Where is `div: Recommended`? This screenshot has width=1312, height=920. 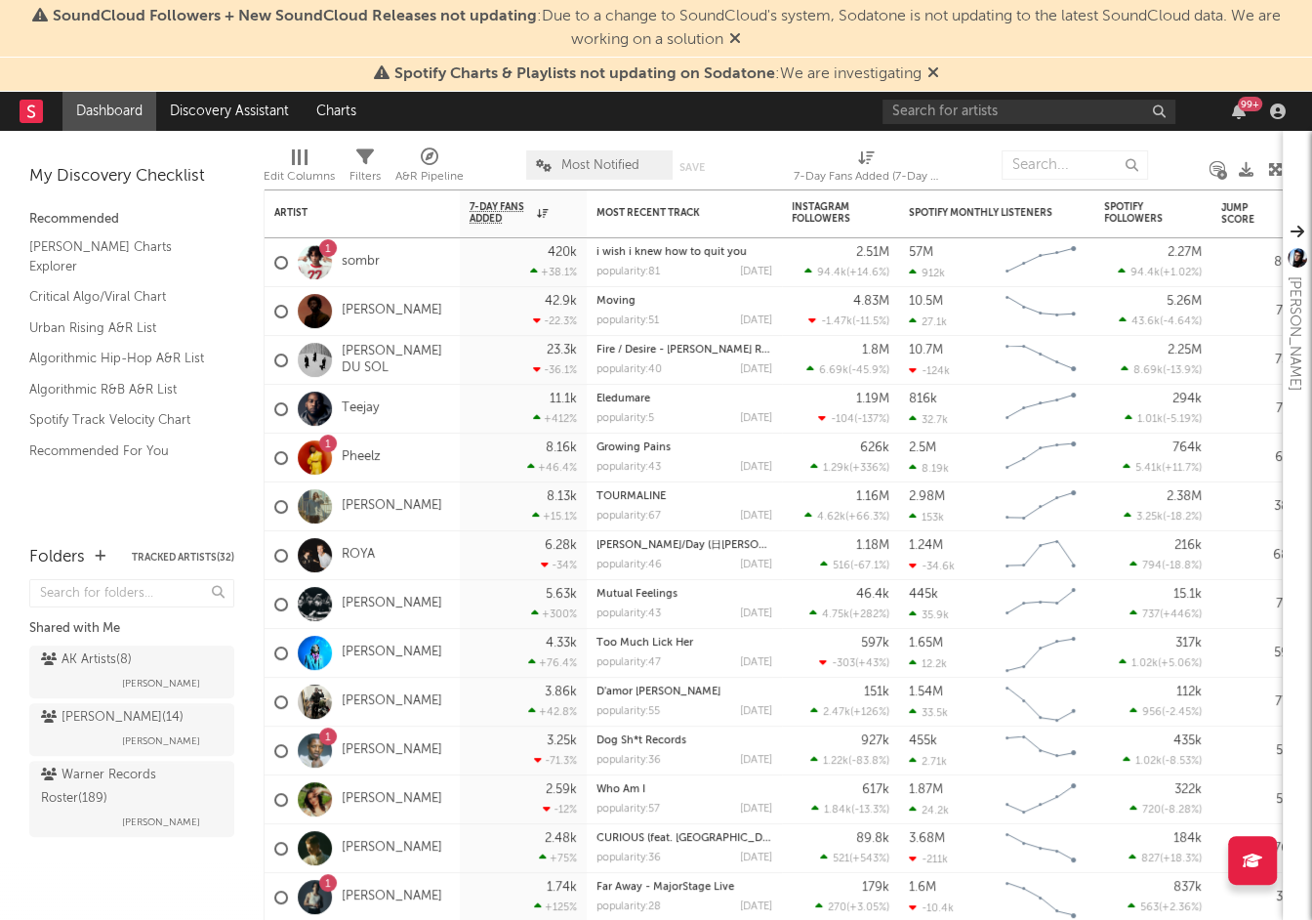
div: Recommended is located at coordinates (132, 220).